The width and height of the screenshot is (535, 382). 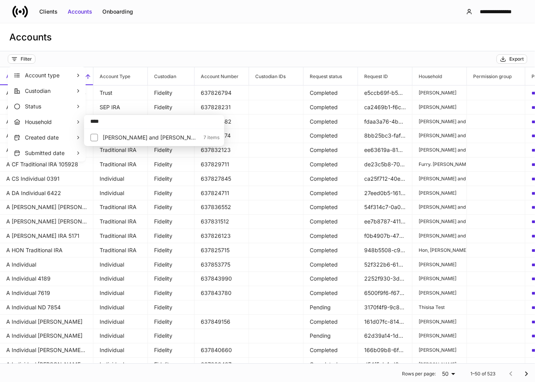 I want to click on p: Account type, so click(x=50, y=75).